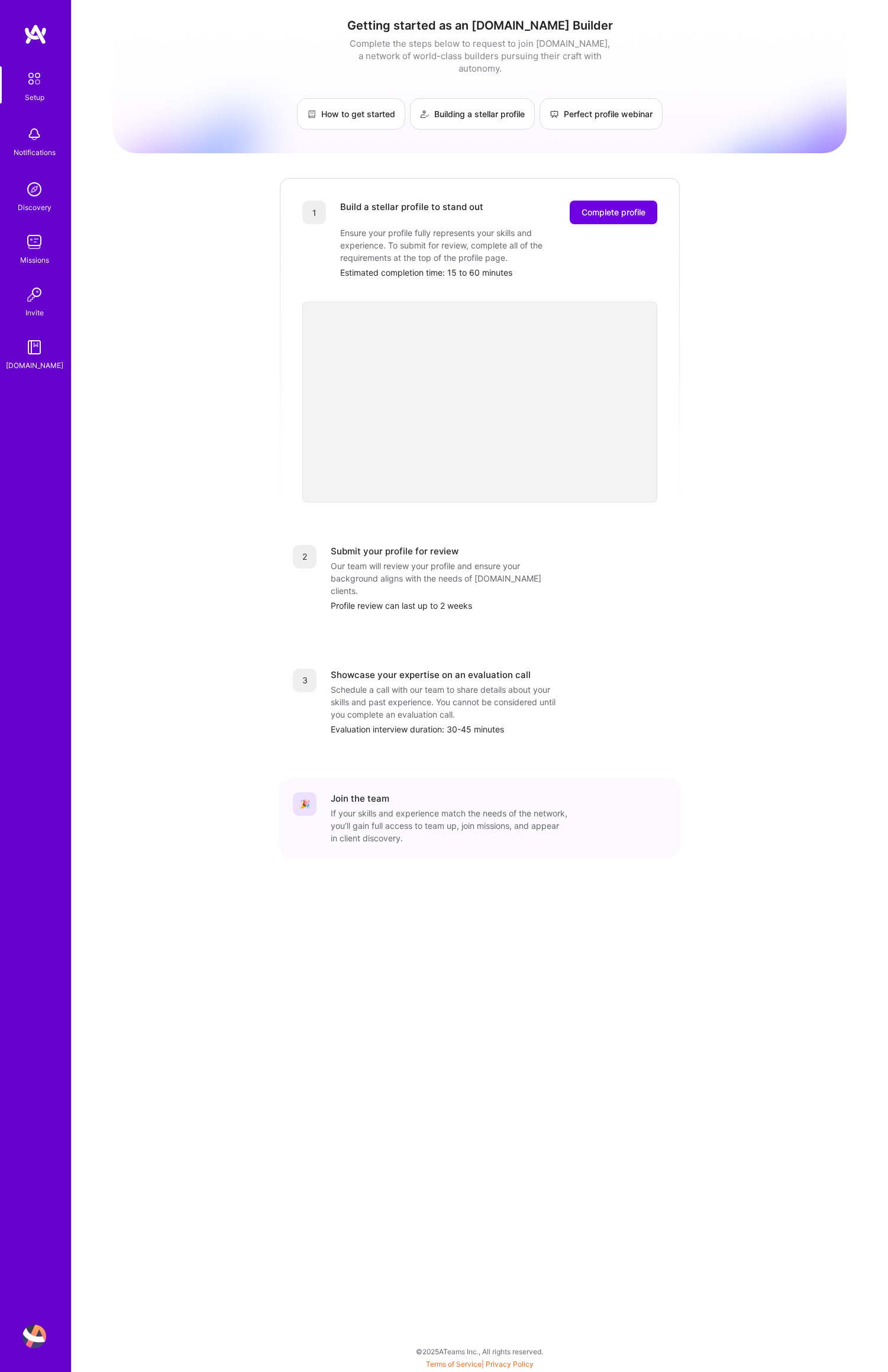  What do you see at coordinates (499, 605) in the screenshot?
I see `div: Profile review can last up to 2 weeks` at bounding box center [499, 605].